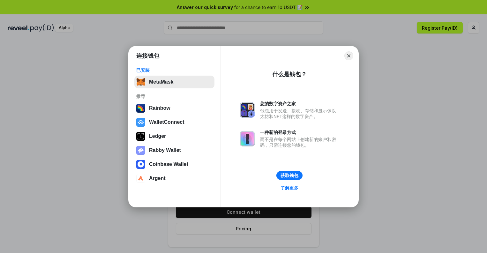 Image resolution: width=487 pixels, height=253 pixels. I want to click on div: Ledger, so click(157, 136).